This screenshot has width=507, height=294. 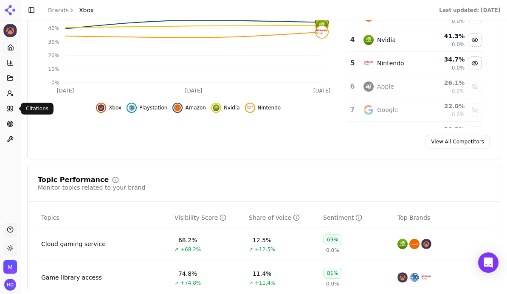 What do you see at coordinates (10, 31) in the screenshot?
I see `button: Current brand: Xbox` at bounding box center [10, 31].